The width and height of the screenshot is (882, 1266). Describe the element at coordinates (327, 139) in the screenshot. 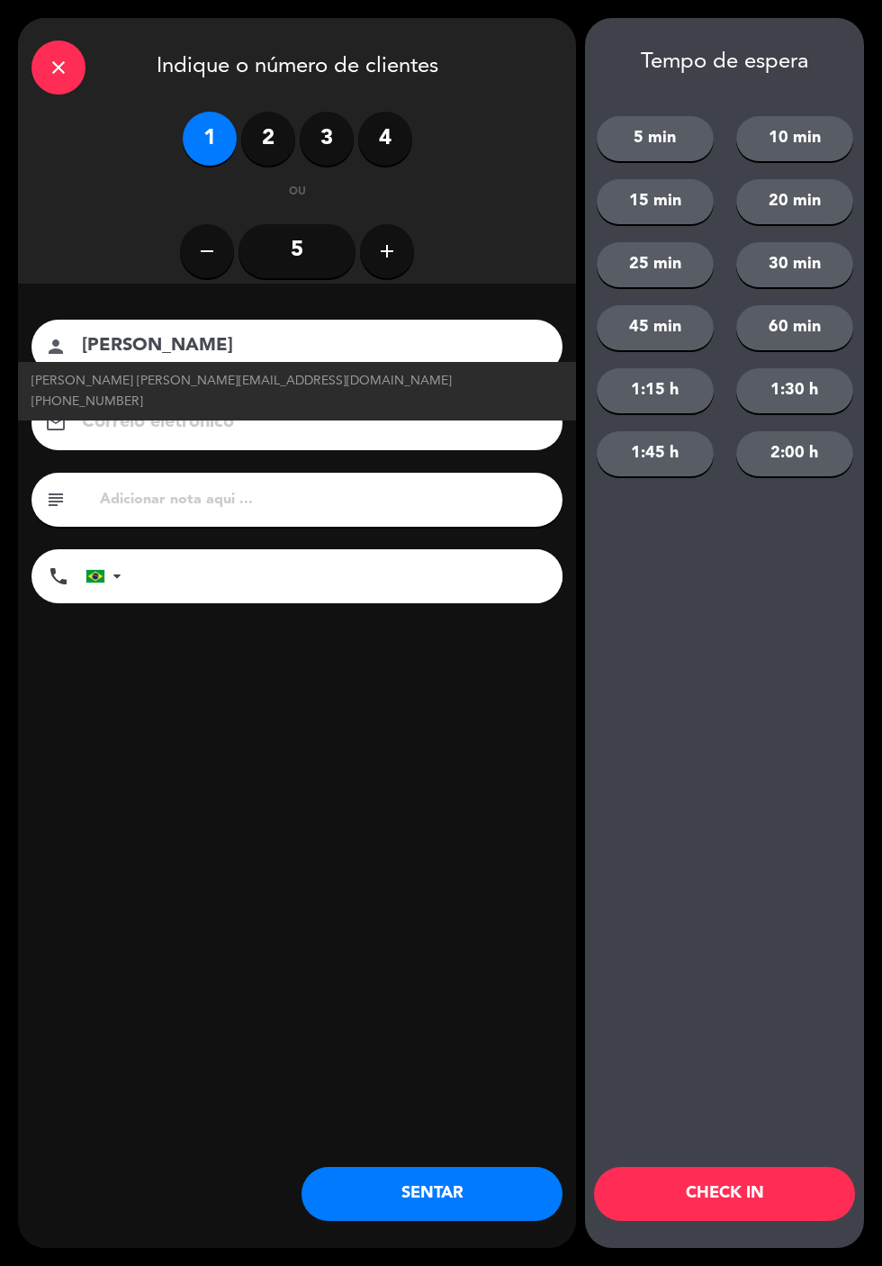

I see `label: 3` at that location.